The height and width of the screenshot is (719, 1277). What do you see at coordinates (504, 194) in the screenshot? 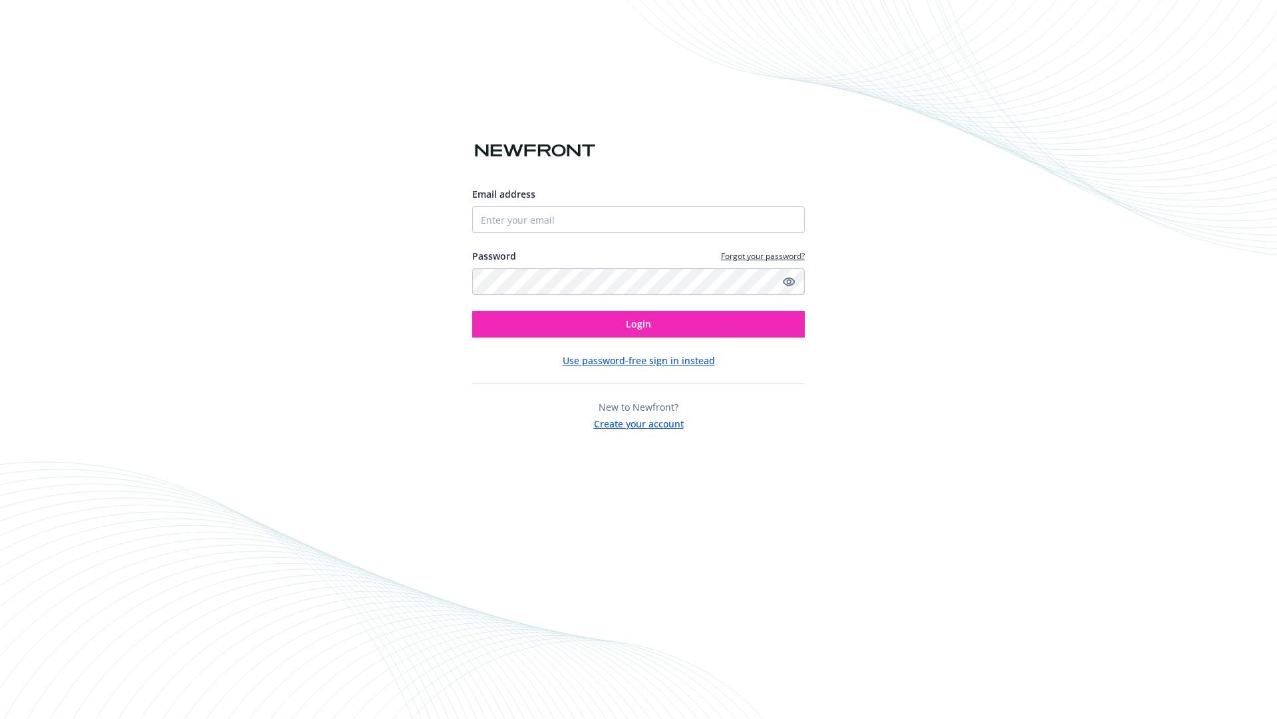
I see `span: Email address` at bounding box center [504, 194].